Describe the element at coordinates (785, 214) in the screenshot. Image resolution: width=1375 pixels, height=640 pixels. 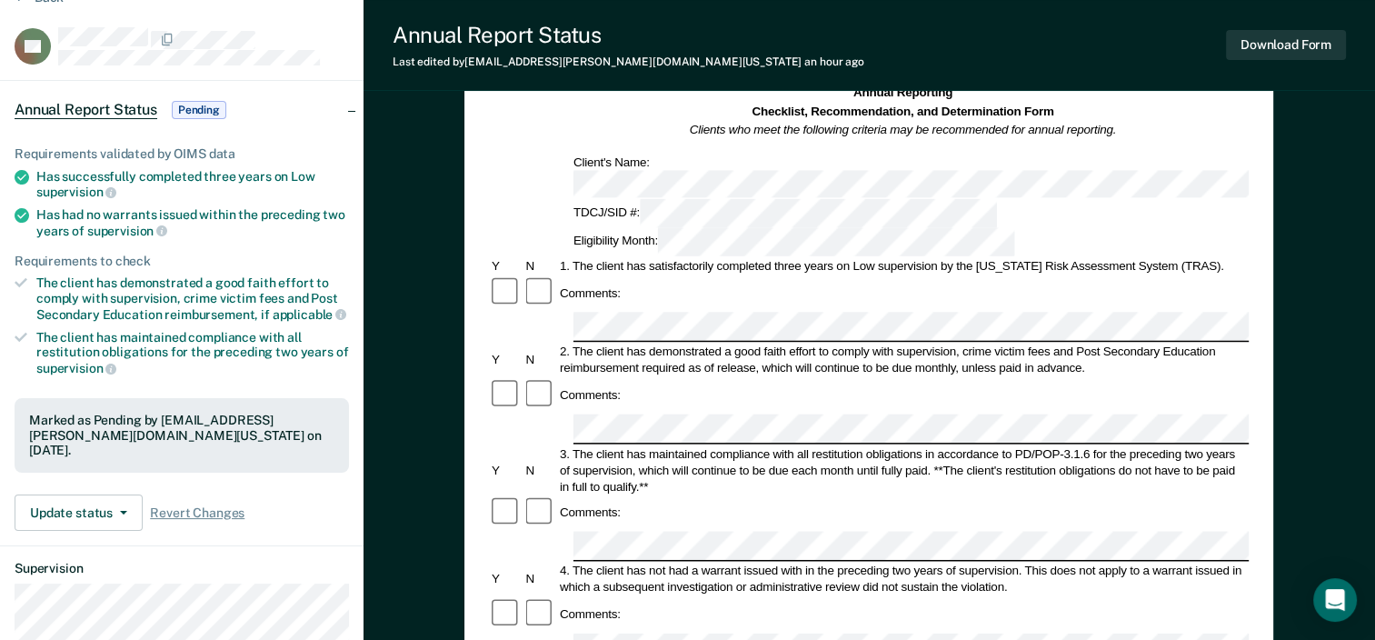
I see `div: TDCJ/SID #:` at that location.